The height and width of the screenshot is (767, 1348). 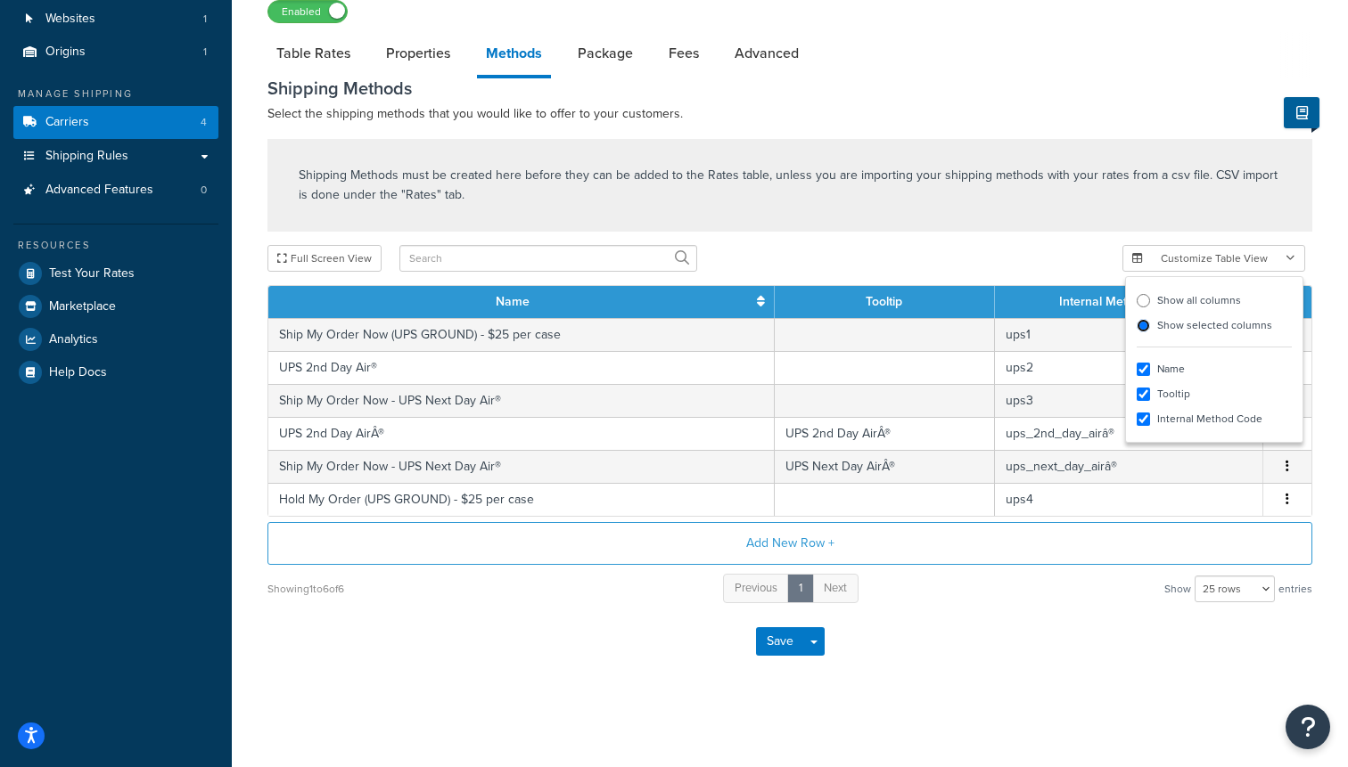 What do you see at coordinates (884, 466) in the screenshot?
I see `td: UPS Next Day AirÂ®` at bounding box center [884, 466].